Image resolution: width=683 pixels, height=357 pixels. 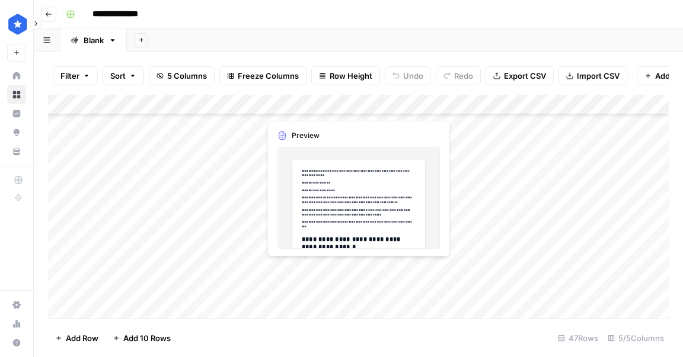 What do you see at coordinates (17, 114) in the screenshot?
I see `a: Insights` at bounding box center [17, 114].